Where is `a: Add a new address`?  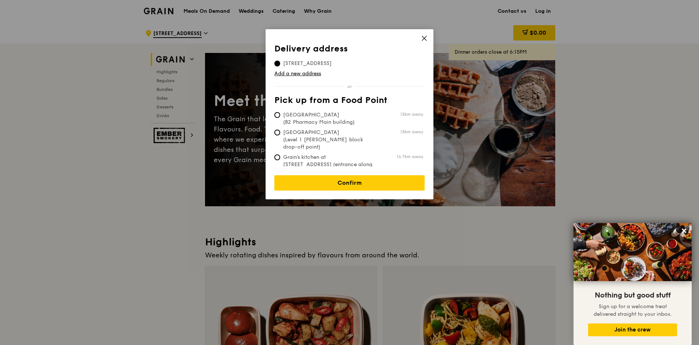
a: Add a new address is located at coordinates (349, 74).